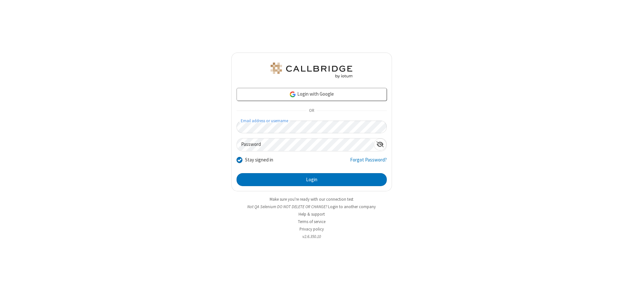 The height and width of the screenshot is (297, 623). Describe the element at coordinates (312, 207) in the screenshot. I see `li: Not QA Selenium DO NOT DELETE OR CHANGE?` at that location.